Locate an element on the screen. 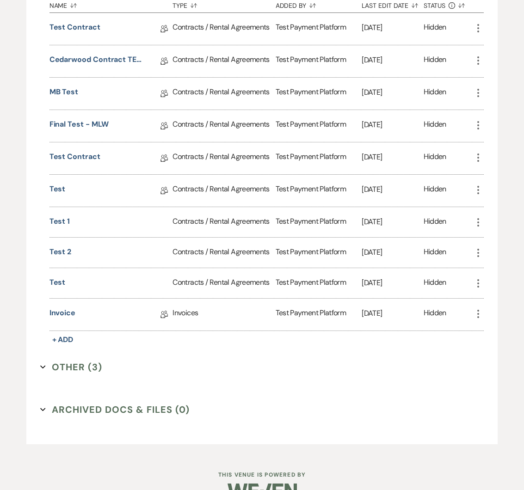 The width and height of the screenshot is (524, 490). a: Final Test - MLW is located at coordinates (79, 126).